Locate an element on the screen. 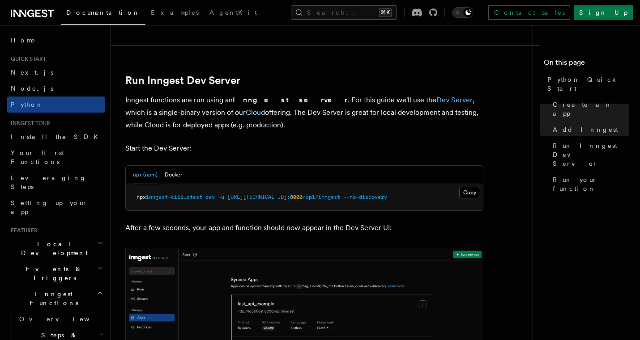  a: Your first Functions is located at coordinates (56, 157).